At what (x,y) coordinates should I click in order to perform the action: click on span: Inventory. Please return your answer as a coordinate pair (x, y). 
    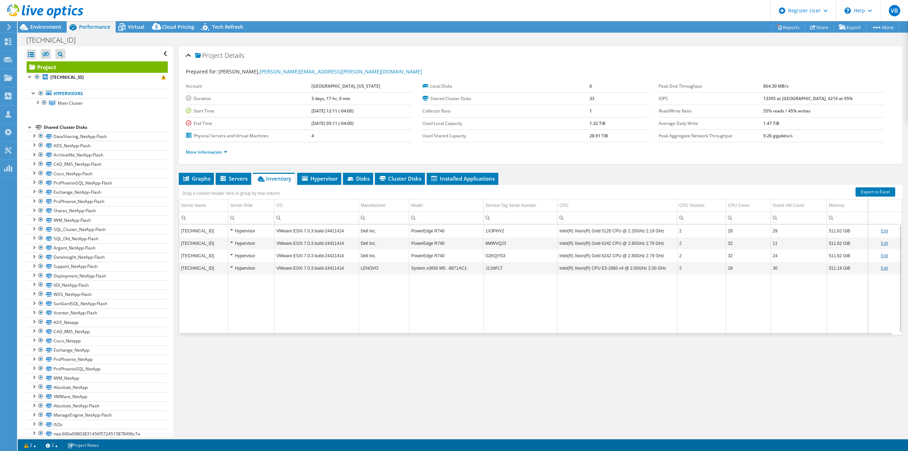
    Looking at the image, I should click on (274, 178).